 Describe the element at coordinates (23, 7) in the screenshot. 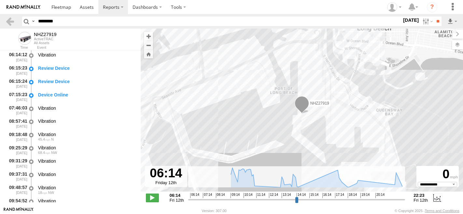

I see `img: rand-logo.svg` at that location.